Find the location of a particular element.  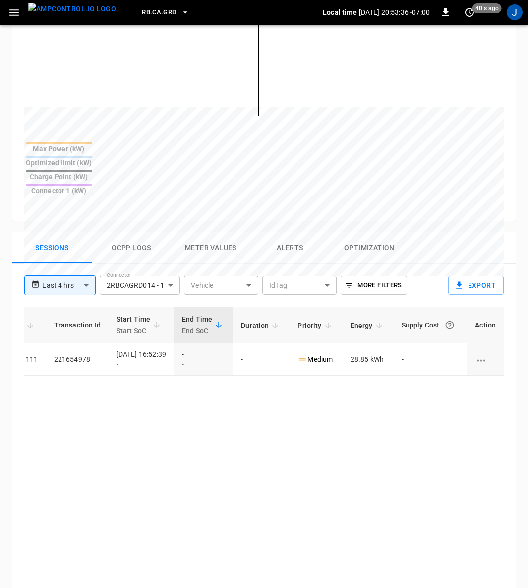

button: set refresh interval is located at coordinates (470, 12).